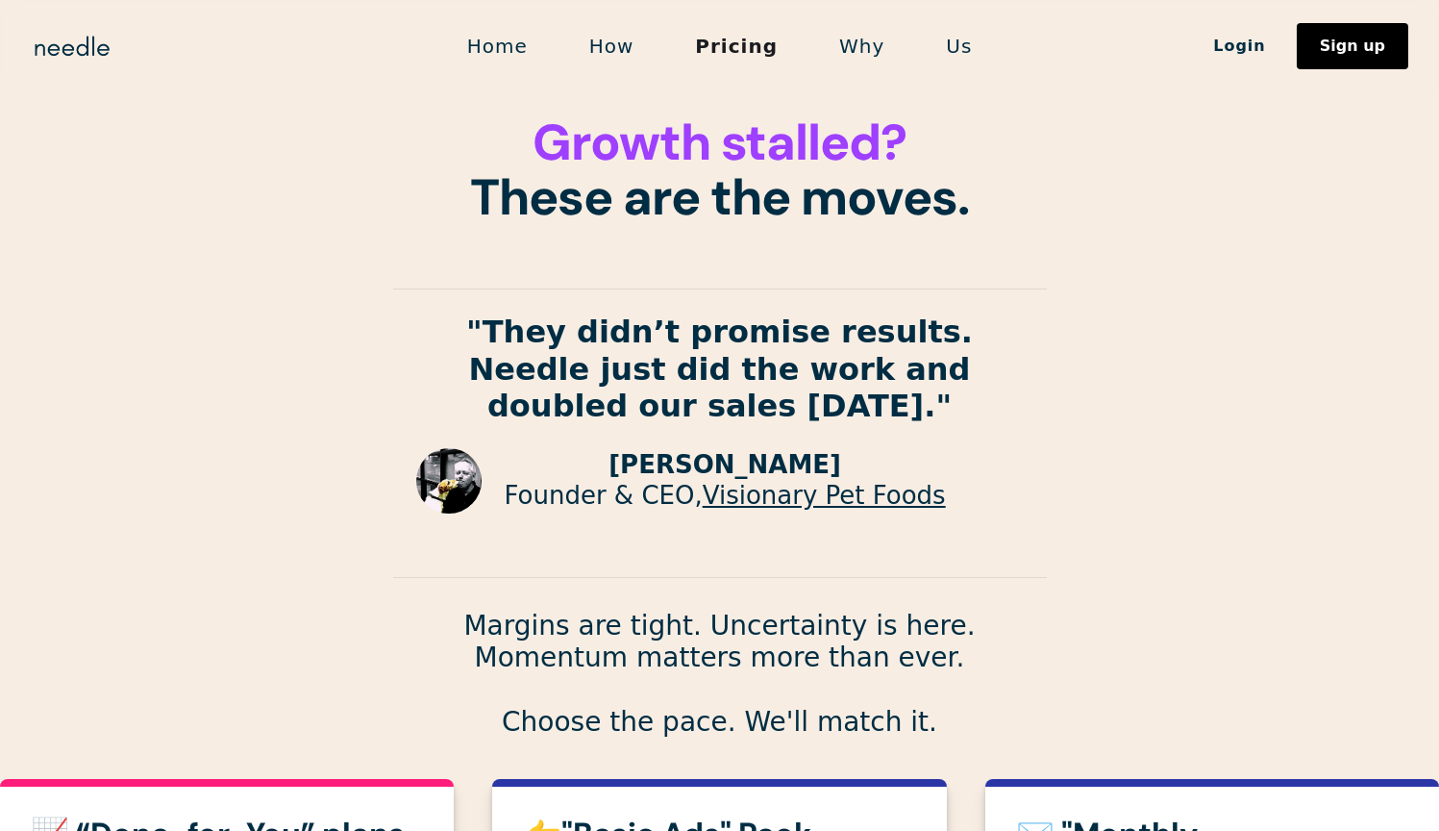  I want to click on a: Home, so click(497, 46).